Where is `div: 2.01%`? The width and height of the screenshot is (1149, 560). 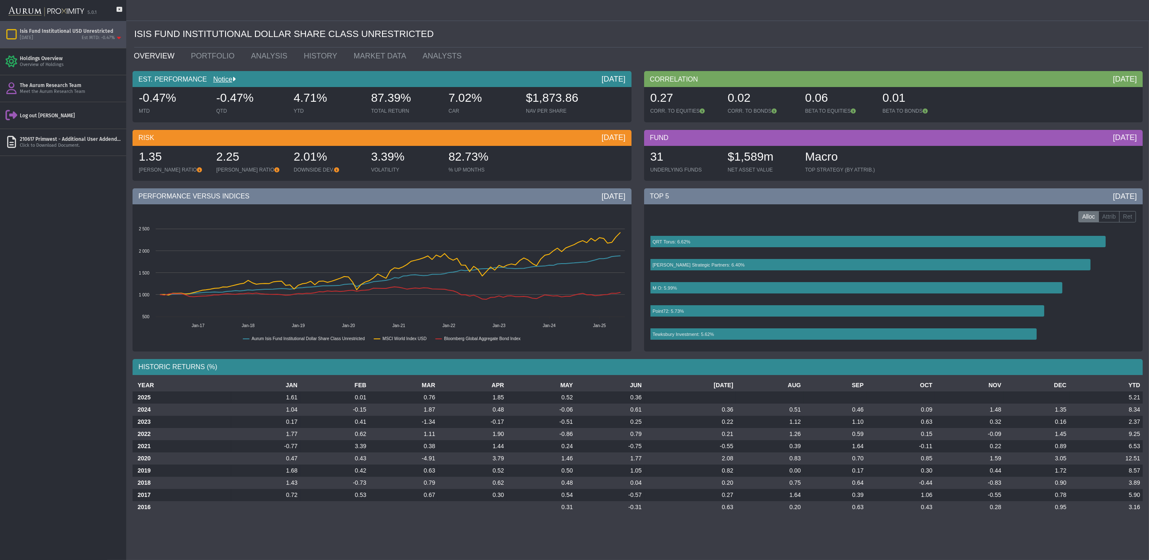 div: 2.01% is located at coordinates (328, 158).